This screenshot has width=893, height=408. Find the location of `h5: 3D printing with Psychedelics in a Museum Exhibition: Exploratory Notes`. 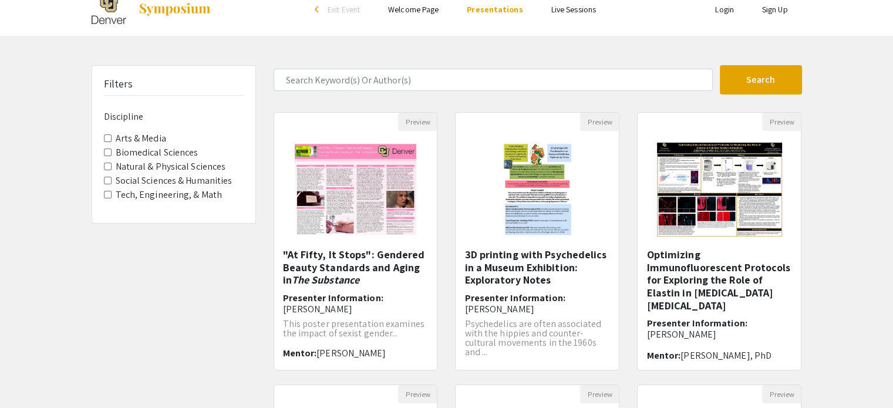

h5: 3D printing with Psychedelics in a Museum Exhibition: Exploratory Notes is located at coordinates (537, 267).